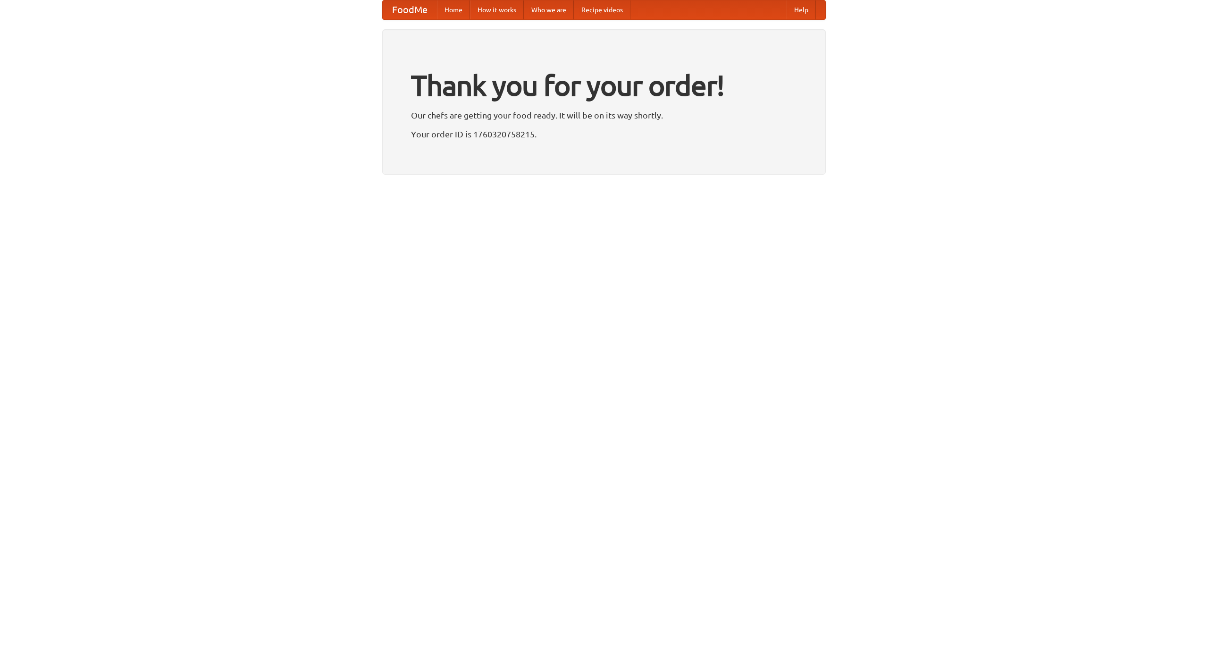 The height and width of the screenshot is (668, 1208). I want to click on h1: Thank you for your order!, so click(604, 85).